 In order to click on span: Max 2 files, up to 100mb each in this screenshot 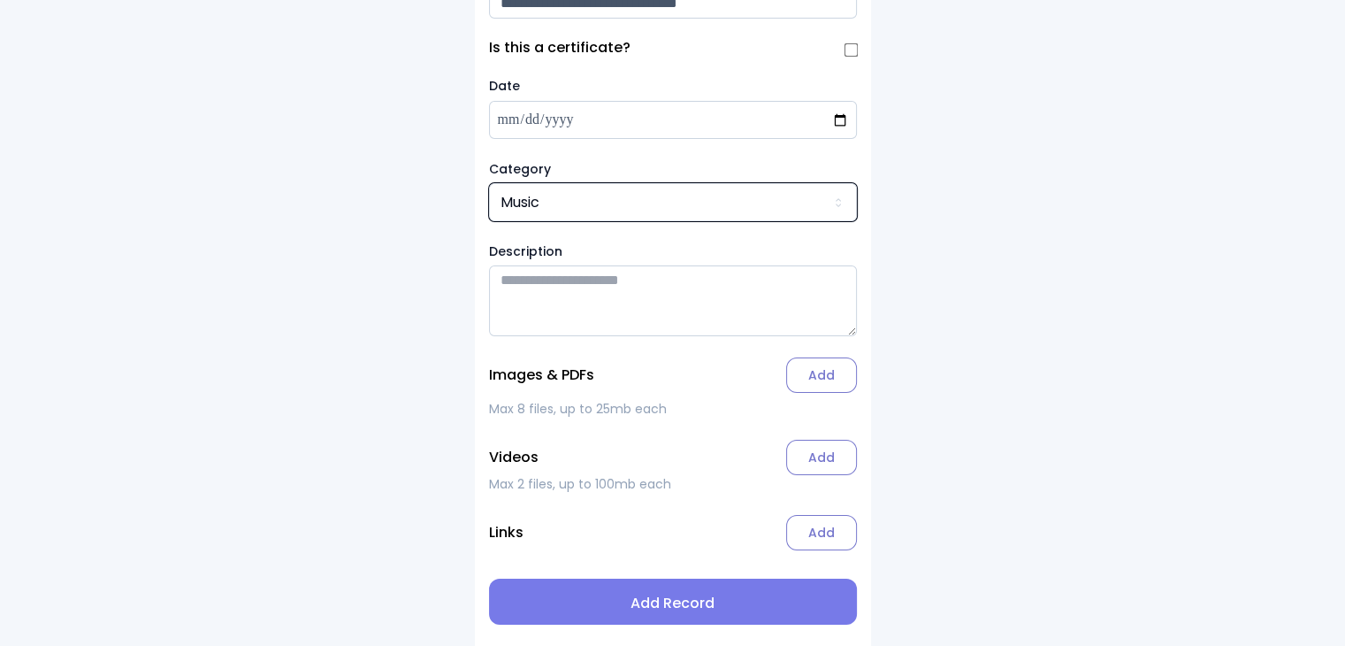, I will do `click(580, 484)`.